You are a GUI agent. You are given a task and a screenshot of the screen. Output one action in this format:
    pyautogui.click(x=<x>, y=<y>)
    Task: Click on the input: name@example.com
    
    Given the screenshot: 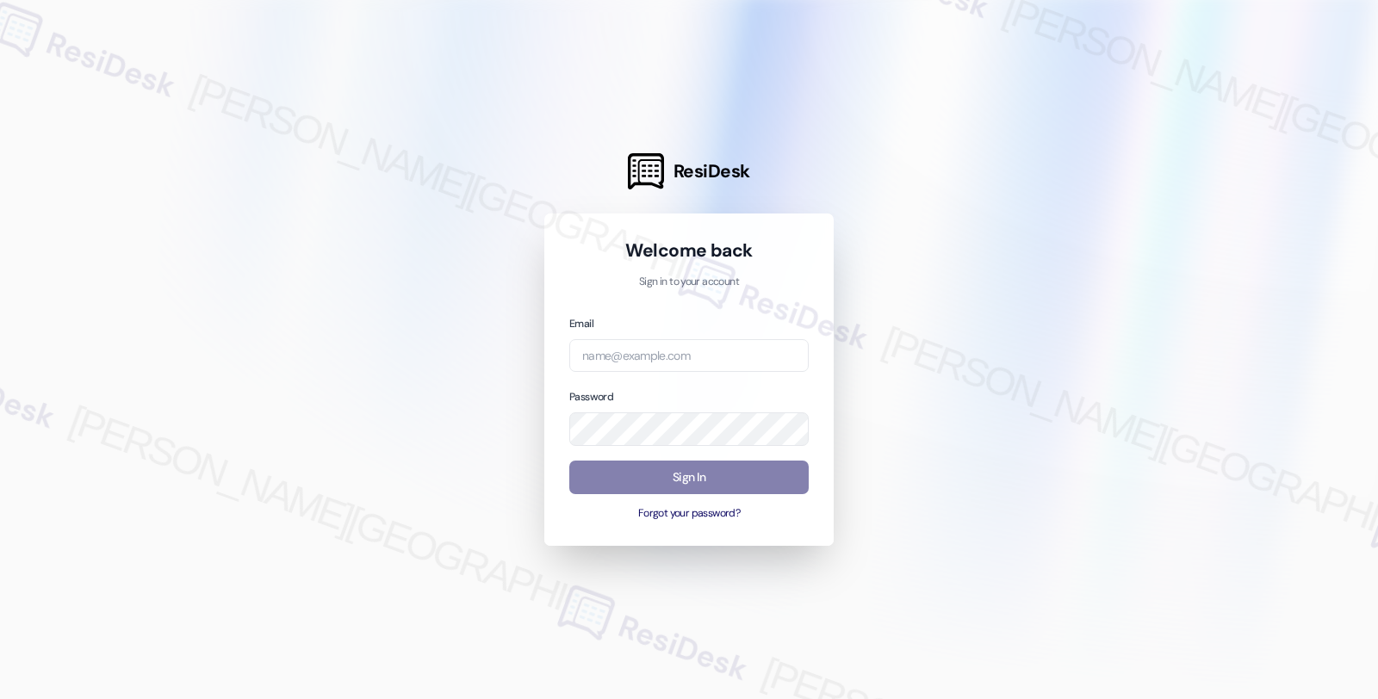 What is the action you would take?
    pyautogui.click(x=689, y=356)
    